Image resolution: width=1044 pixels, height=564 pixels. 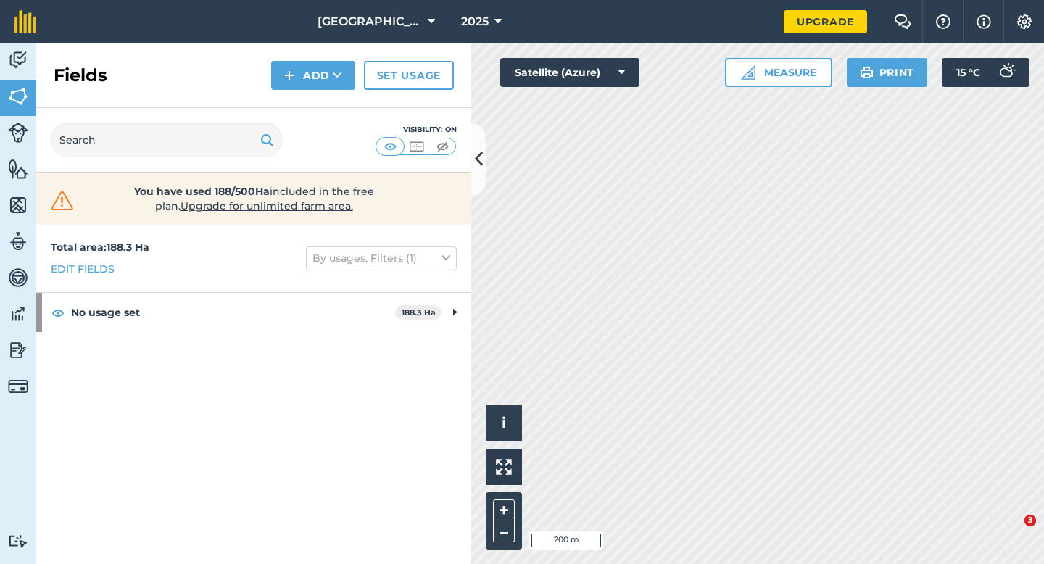 What do you see at coordinates (984, 22) in the screenshot?
I see `img: svg+xml;base64,PHN2ZyB4bWxucz0iaHR0cDovL3d3dy53My5vcmcvMjAwMC9zdmciIHdpZHRoPSIxNyIgaGVpZ2h0PSIxNy...` at bounding box center [984, 22].